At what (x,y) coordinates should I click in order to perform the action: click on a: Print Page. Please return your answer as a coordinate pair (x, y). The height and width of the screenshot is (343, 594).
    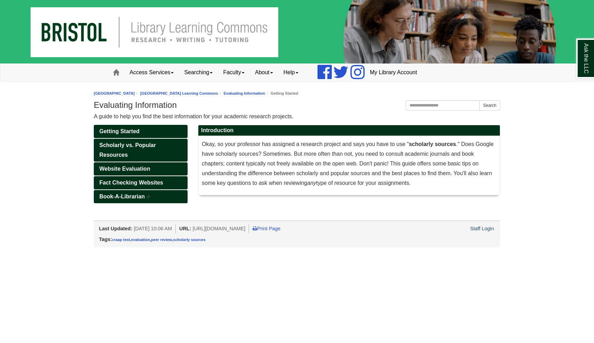
    Looking at the image, I should click on (266, 229).